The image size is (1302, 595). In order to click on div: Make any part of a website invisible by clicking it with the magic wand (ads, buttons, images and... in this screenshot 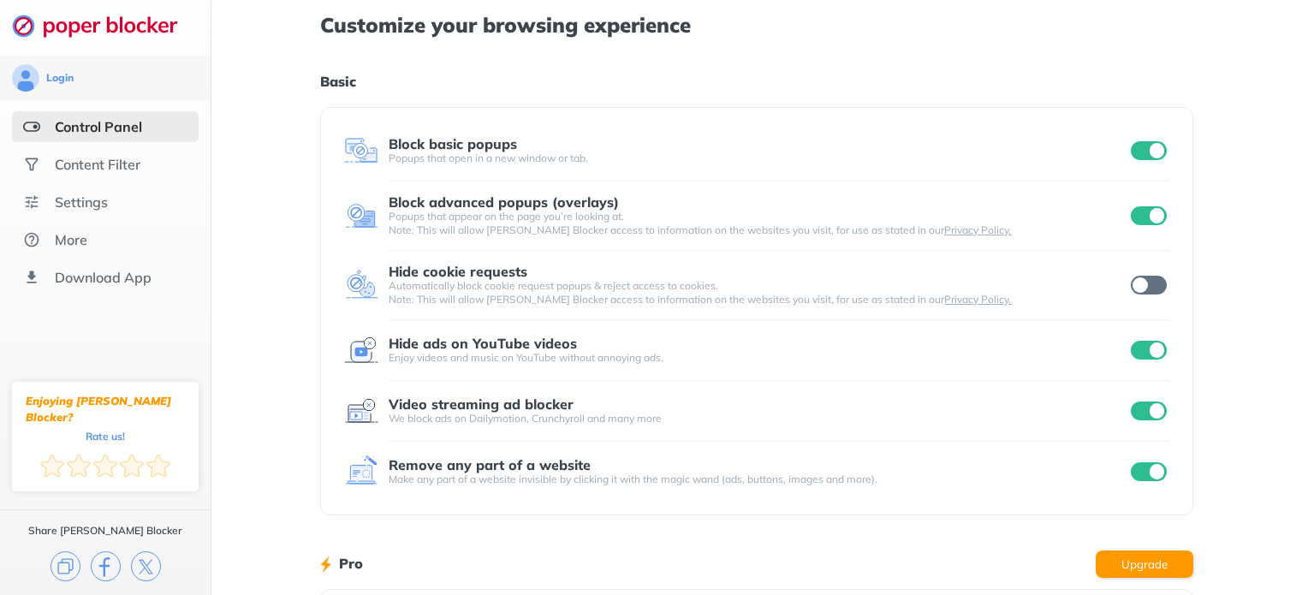, I will do `click(758, 479)`.